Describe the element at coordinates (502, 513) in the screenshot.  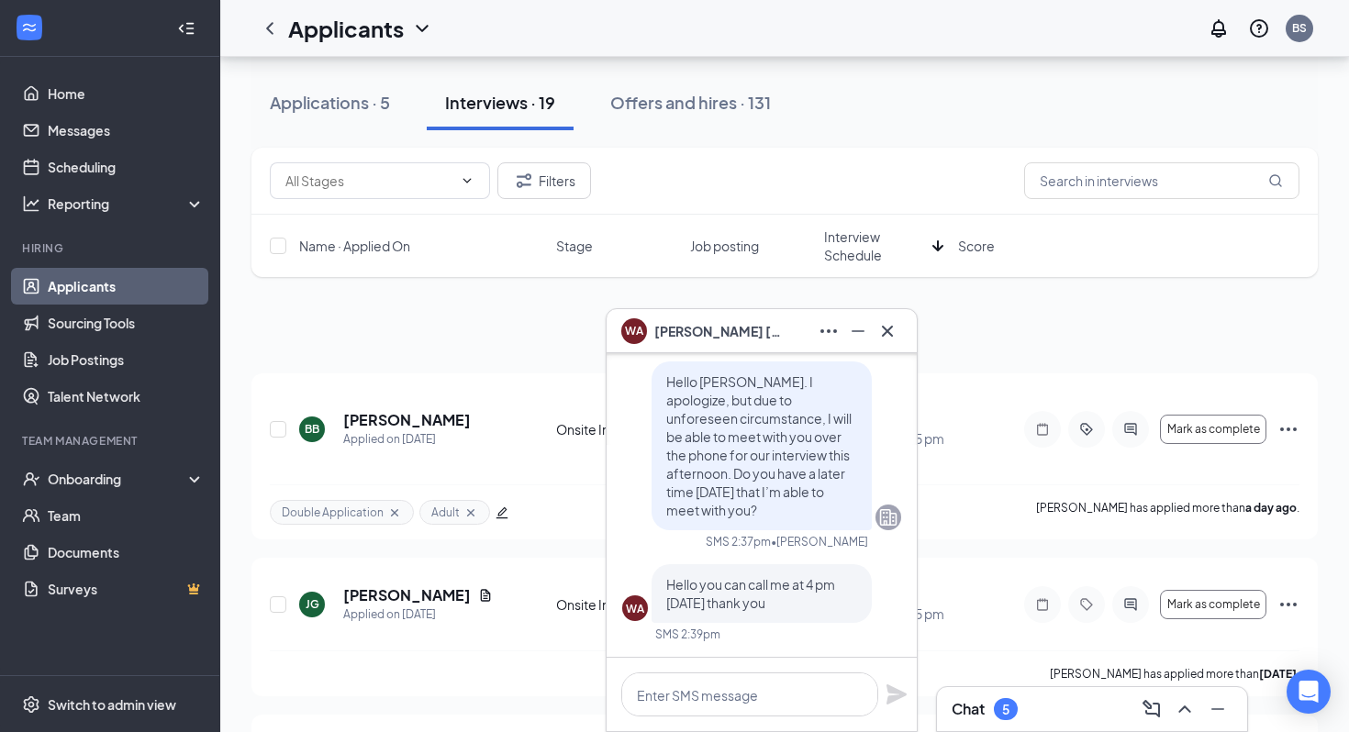
I see `span: edit` at that location.